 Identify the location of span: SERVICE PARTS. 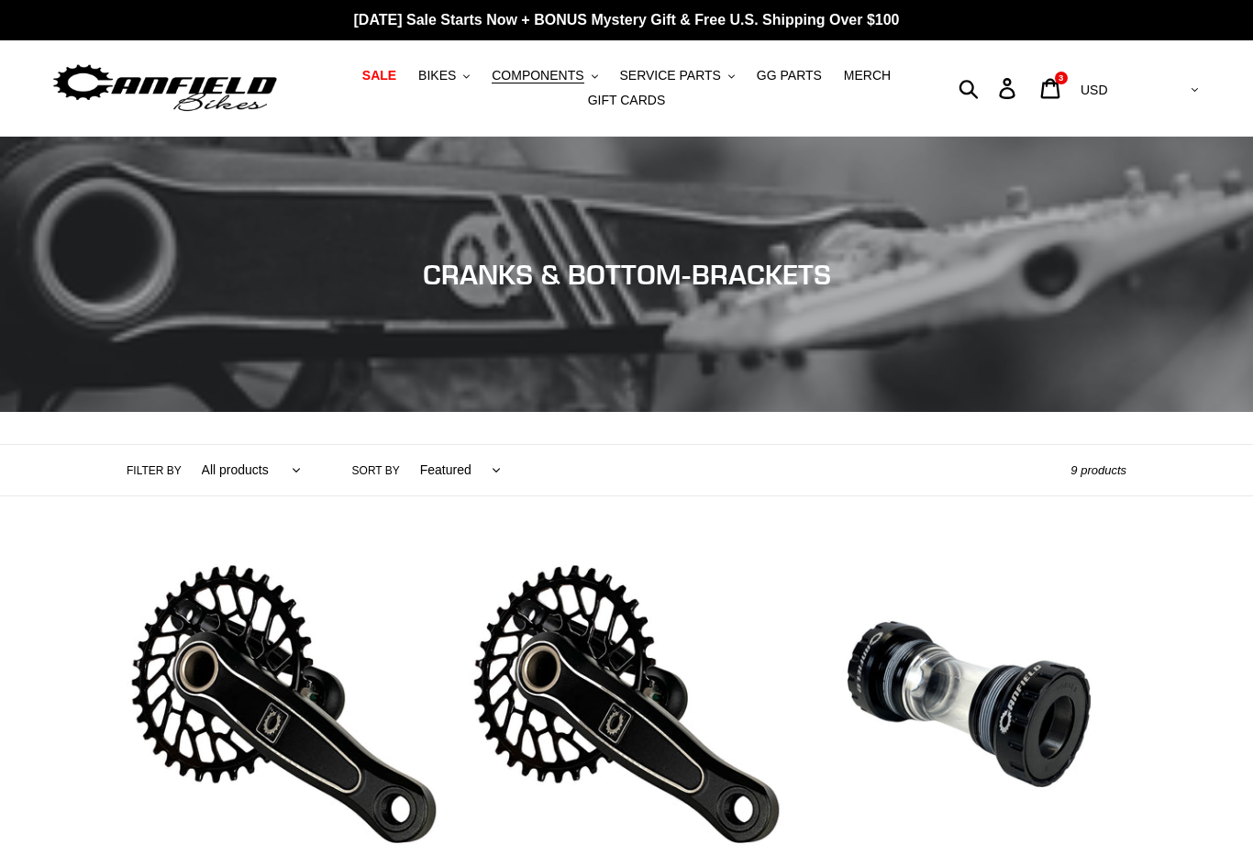
(670, 75).